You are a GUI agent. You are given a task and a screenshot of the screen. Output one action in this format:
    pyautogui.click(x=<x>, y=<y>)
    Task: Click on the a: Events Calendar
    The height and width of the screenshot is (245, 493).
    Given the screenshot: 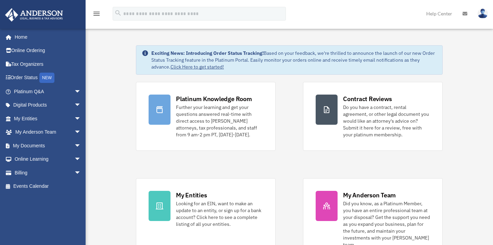 What is the action you would take?
    pyautogui.click(x=48, y=186)
    